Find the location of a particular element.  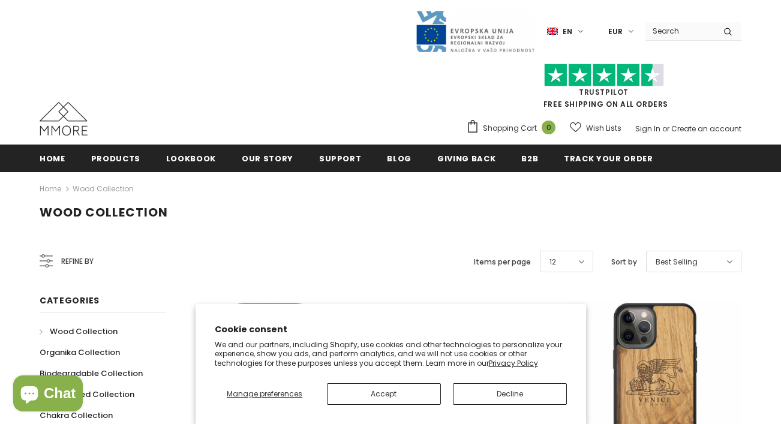

img: i-lang-1.png is located at coordinates (552, 31).